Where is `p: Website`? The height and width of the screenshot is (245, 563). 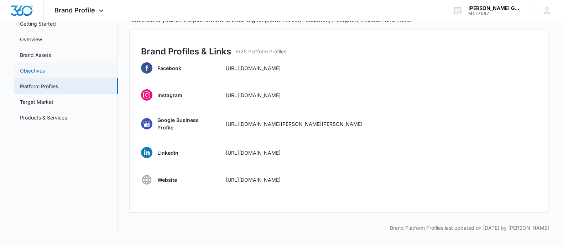 p: Website is located at coordinates (167, 180).